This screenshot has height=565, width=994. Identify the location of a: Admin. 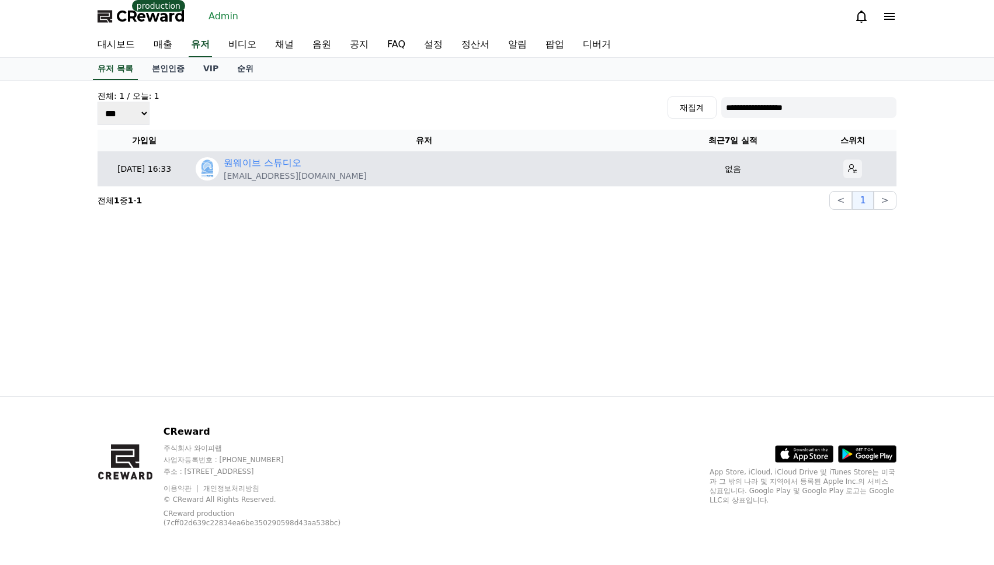
(223, 16).